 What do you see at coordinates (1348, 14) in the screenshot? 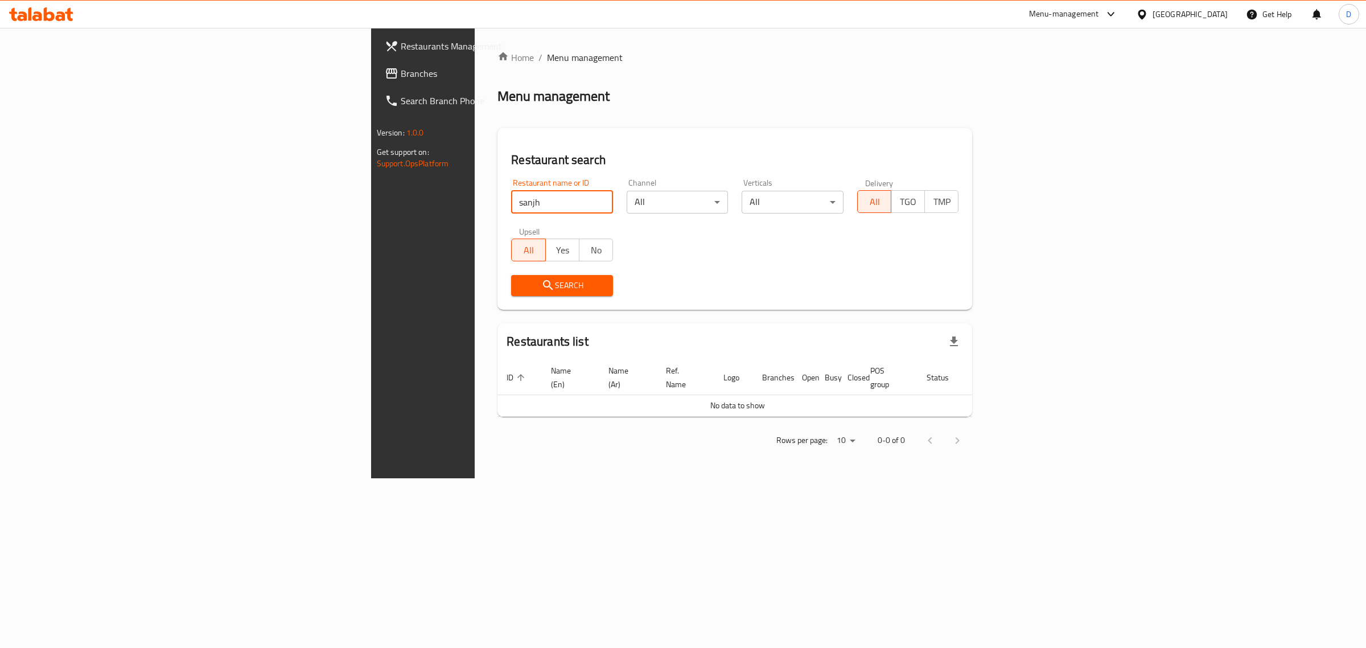
I see `span: D` at bounding box center [1348, 14].